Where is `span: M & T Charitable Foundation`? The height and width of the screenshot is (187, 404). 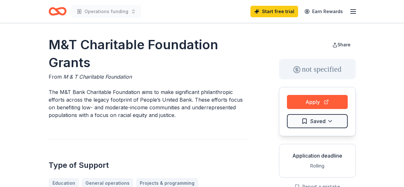 span: M & T Charitable Foundation is located at coordinates (98, 77).